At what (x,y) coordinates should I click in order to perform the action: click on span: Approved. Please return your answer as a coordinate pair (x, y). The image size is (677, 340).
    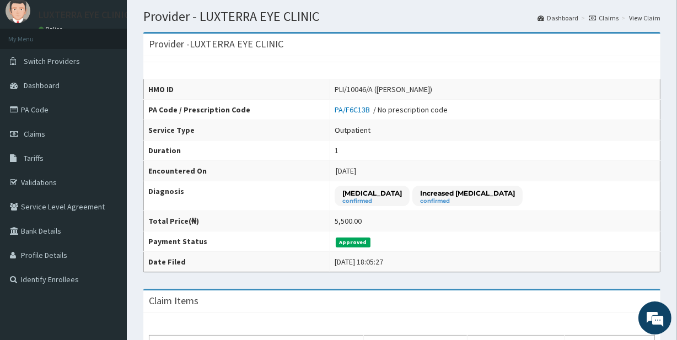
    Looking at the image, I should click on (353, 242).